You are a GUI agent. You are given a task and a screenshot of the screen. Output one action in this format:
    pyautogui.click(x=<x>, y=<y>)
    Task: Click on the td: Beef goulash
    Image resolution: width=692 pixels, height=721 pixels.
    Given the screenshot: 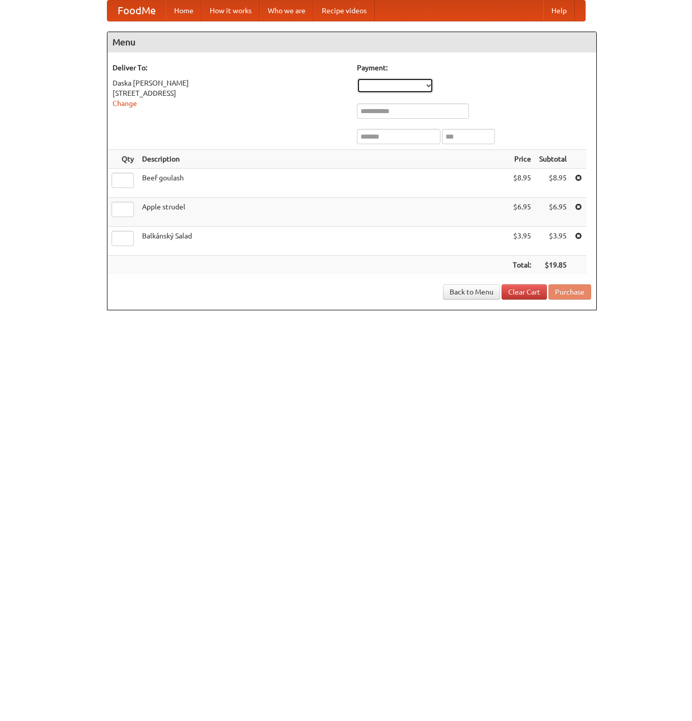 What is the action you would take?
    pyautogui.click(x=324, y=183)
    